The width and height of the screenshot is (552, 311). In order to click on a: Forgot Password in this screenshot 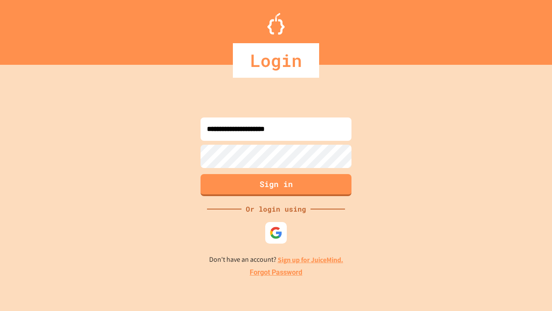, I will do `click(276, 272)`.